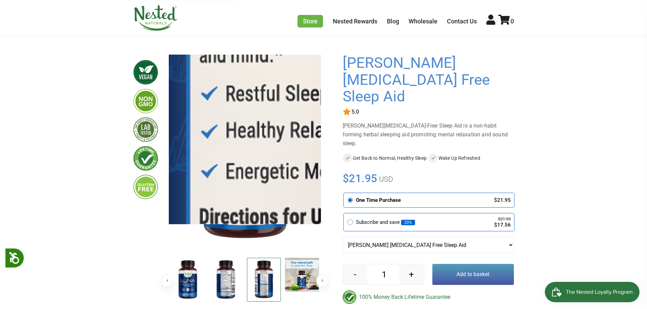 This screenshot has height=309, width=647. What do you see at coordinates (428, 298) in the screenshot?
I see `div: 100% Money Back Lifetime Guarantee` at bounding box center [428, 298].